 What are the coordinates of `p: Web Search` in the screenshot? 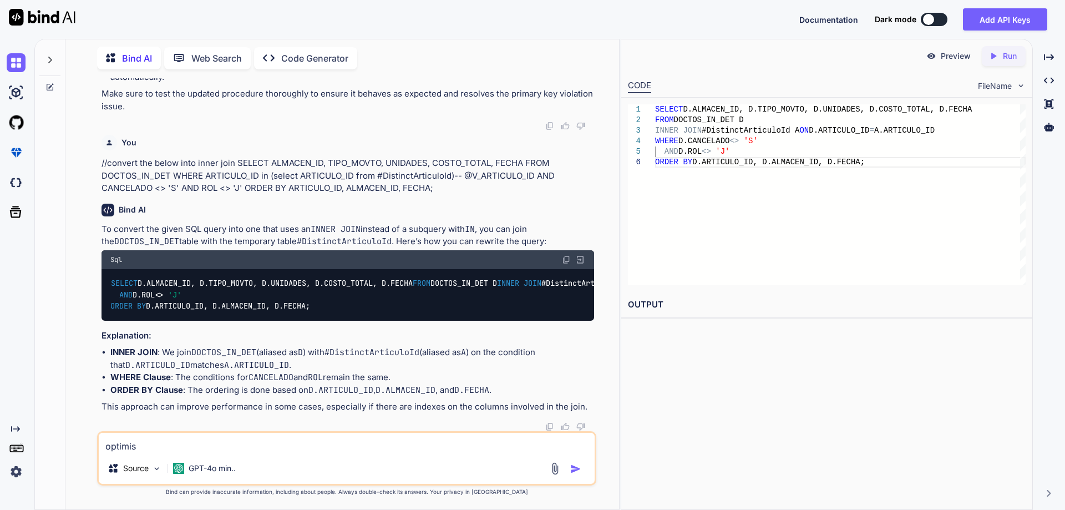 It's located at (216, 58).